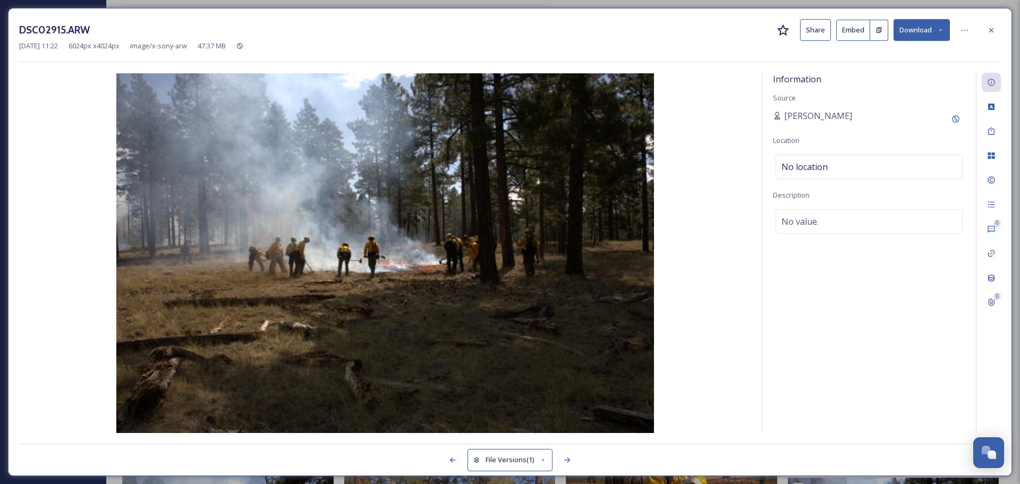  I want to click on span: image/x-sony-arw, so click(158, 46).